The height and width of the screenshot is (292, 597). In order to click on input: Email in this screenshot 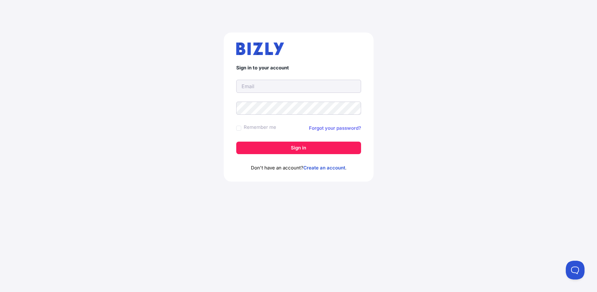, I will do `click(299, 86)`.